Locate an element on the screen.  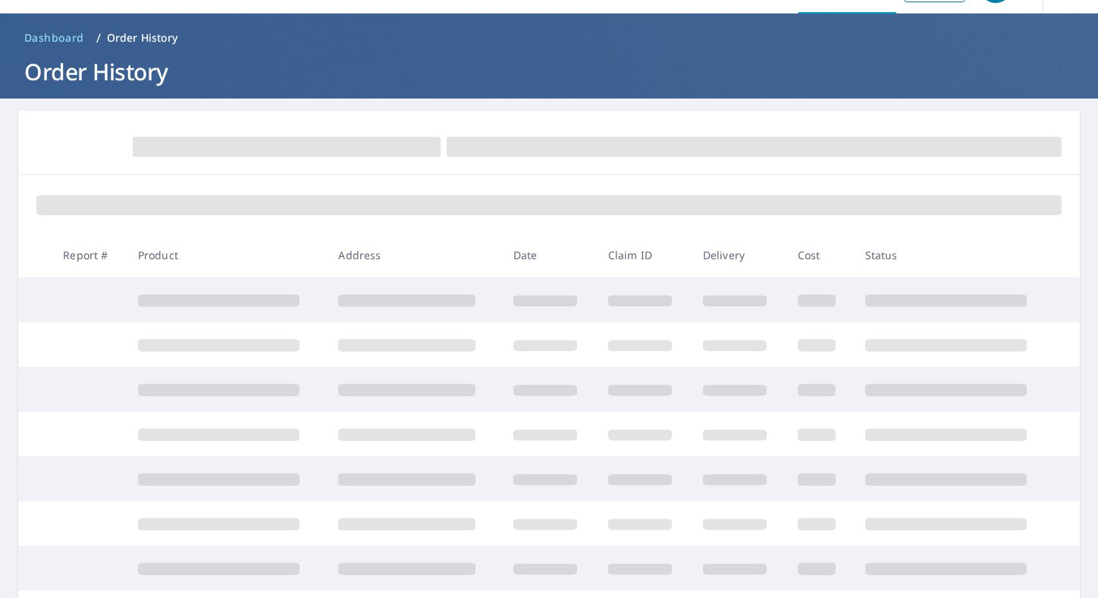
th: Address is located at coordinates (413, 255).